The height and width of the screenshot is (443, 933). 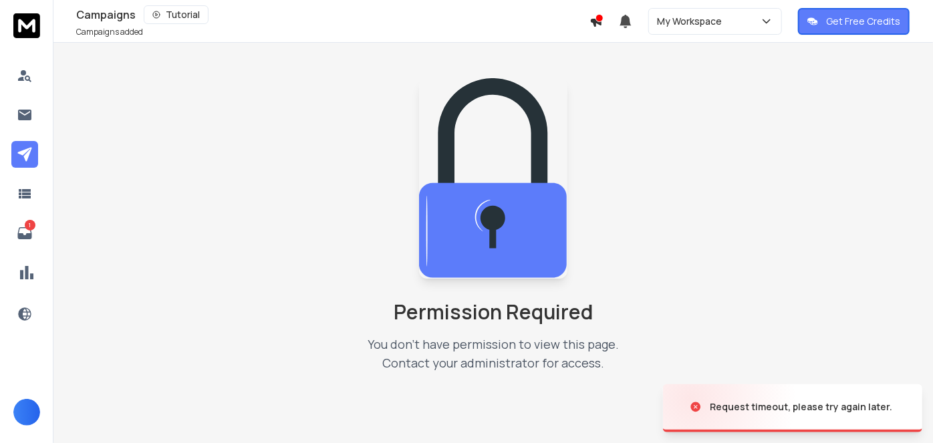 I want to click on p: You don't have permission to view this page. Contact your administrator for access., so click(x=493, y=354).